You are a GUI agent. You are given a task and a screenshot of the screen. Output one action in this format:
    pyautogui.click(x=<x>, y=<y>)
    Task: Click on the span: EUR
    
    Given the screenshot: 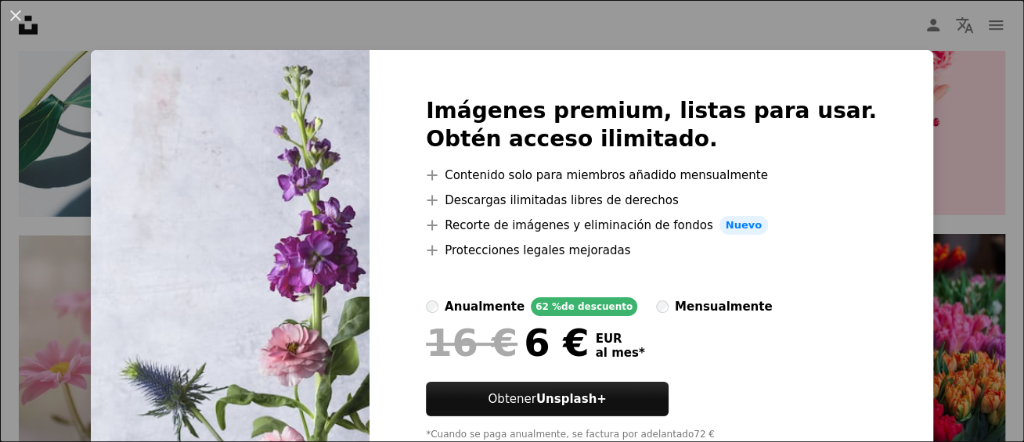 What is the action you would take?
    pyautogui.click(x=619, y=339)
    